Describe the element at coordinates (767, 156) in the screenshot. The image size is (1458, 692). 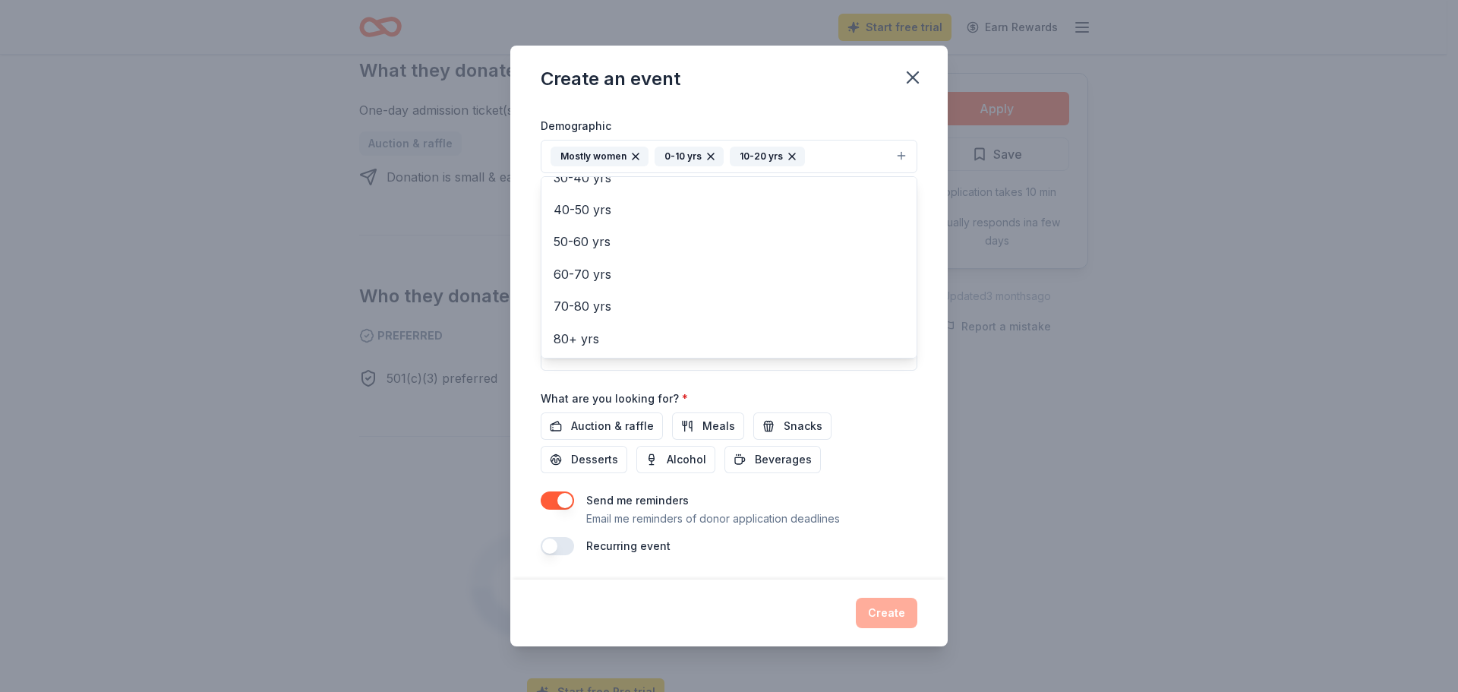
I see `div: 10-20 yrs` at that location.